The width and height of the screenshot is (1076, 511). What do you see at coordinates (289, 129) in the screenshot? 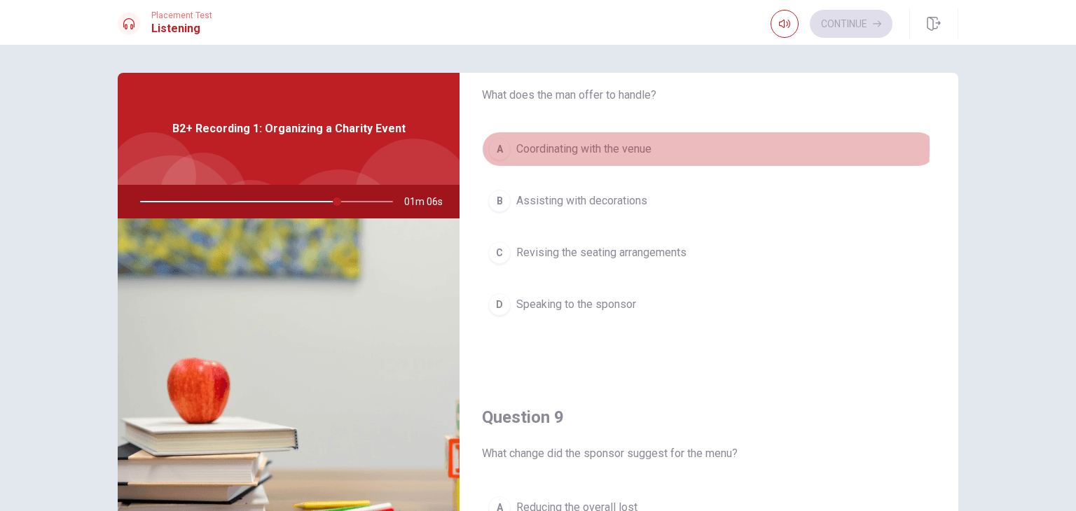
I see `span: B2+ Recording 1: Organizing a Charity Event` at bounding box center [289, 129].